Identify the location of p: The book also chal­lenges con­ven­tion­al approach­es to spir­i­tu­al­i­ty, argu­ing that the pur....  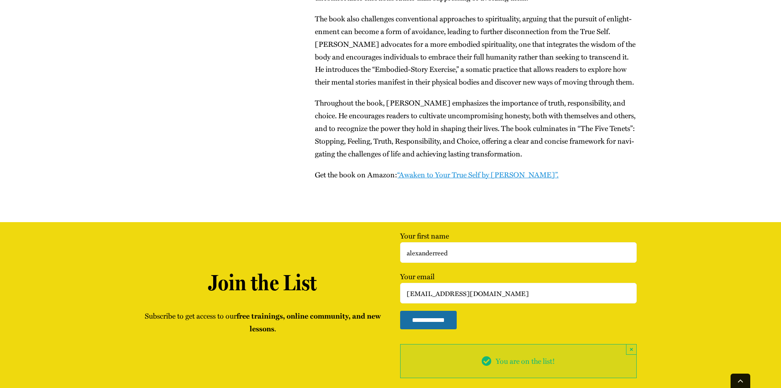
(476, 50).